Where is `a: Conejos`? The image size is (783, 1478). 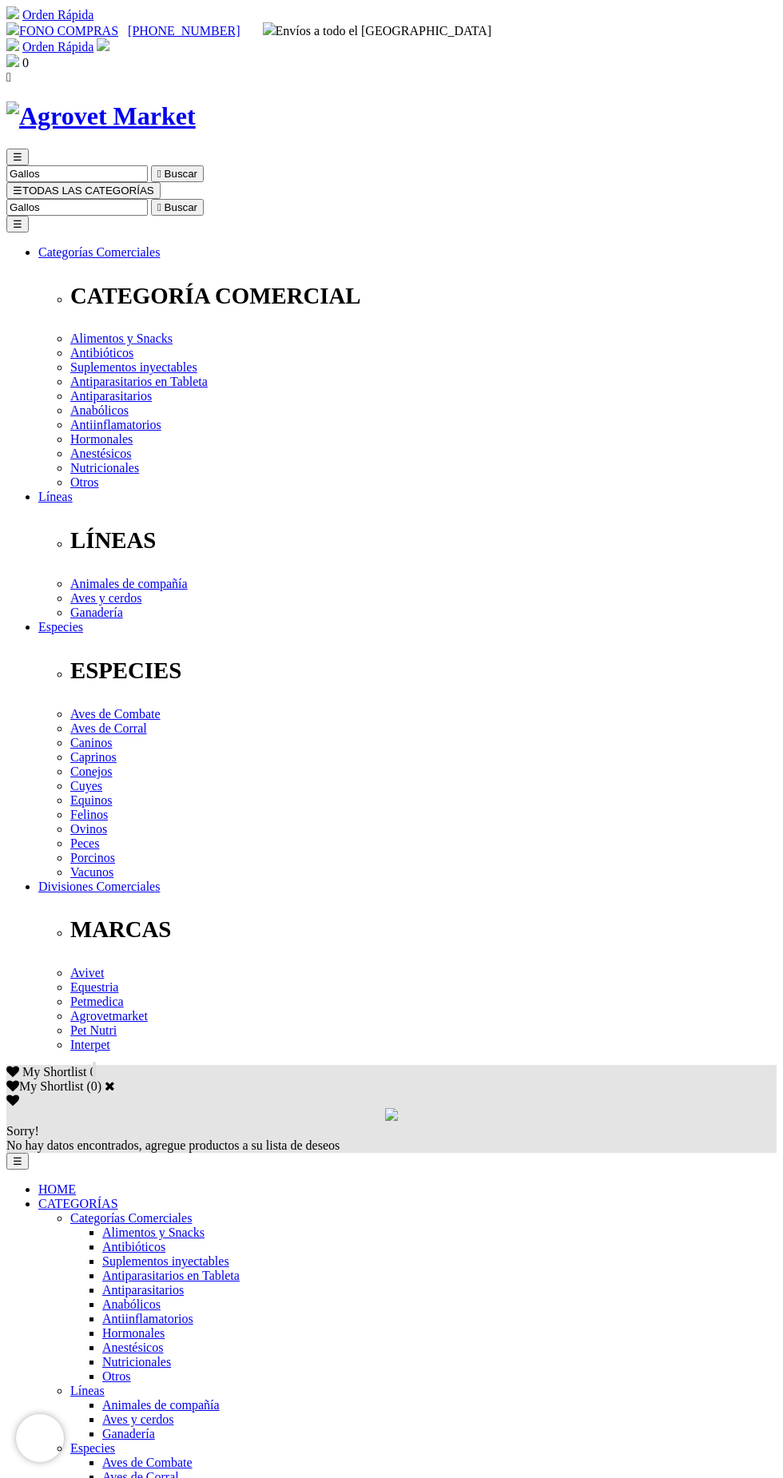
a: Conejos is located at coordinates (91, 771).